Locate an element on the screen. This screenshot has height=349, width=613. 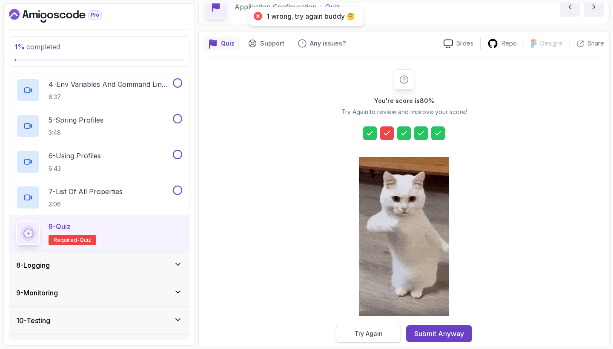
button: Share is located at coordinates (587, 43).